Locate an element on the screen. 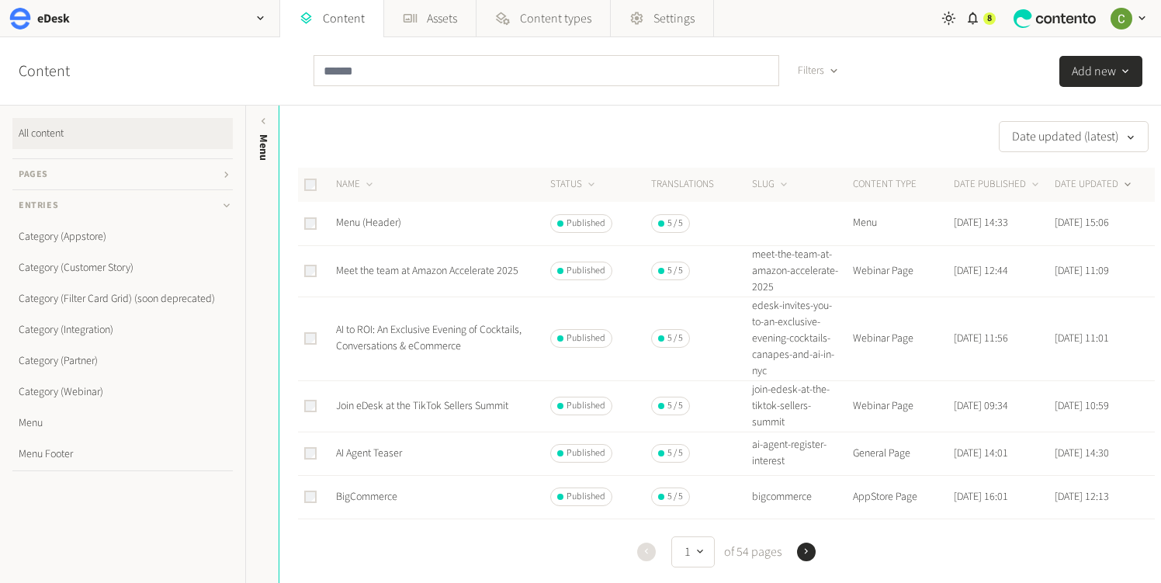 This screenshot has width=1161, height=583. span: Settings is located at coordinates (673, 19).